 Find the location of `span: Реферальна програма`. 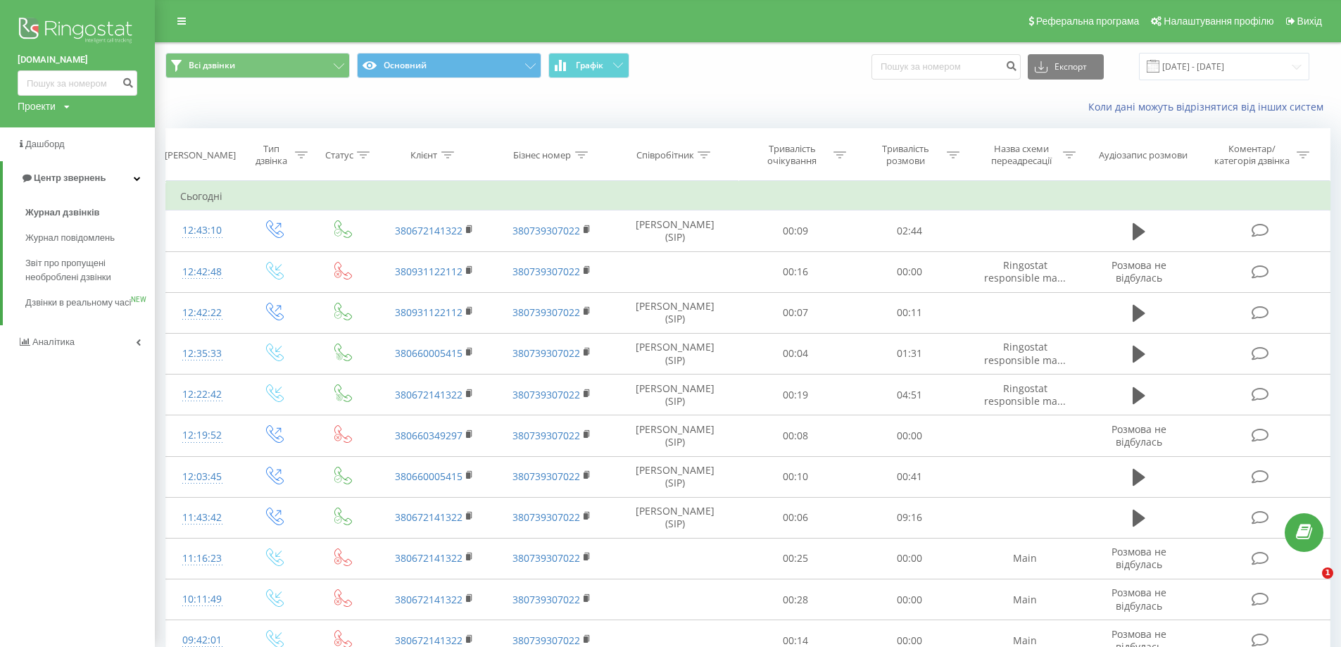

span: Реферальна програма is located at coordinates (1088, 21).